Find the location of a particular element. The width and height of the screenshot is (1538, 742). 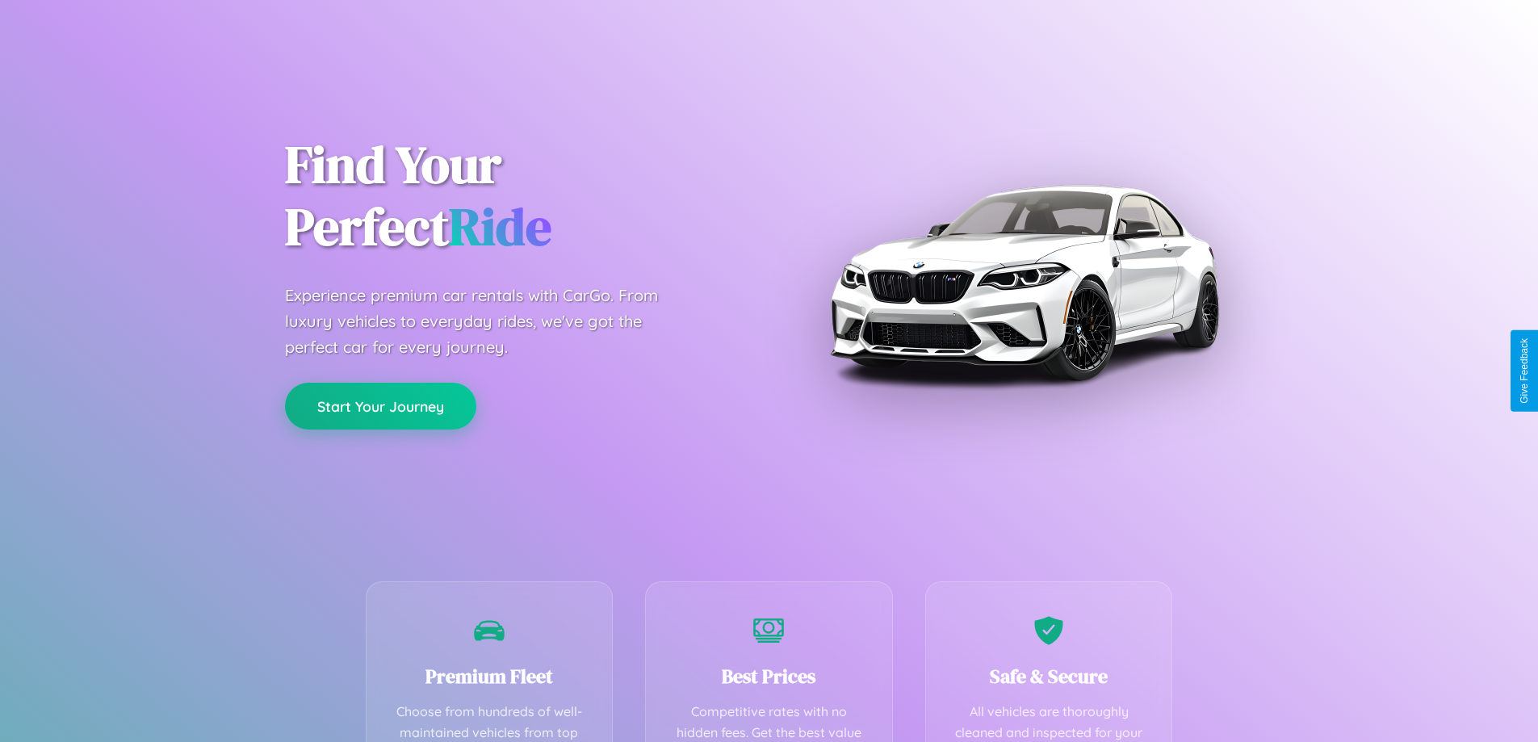

p: Experience premium car rentals with CarGo. From luxury vehicles to everyday rides, we've got the ... is located at coordinates (487, 321).